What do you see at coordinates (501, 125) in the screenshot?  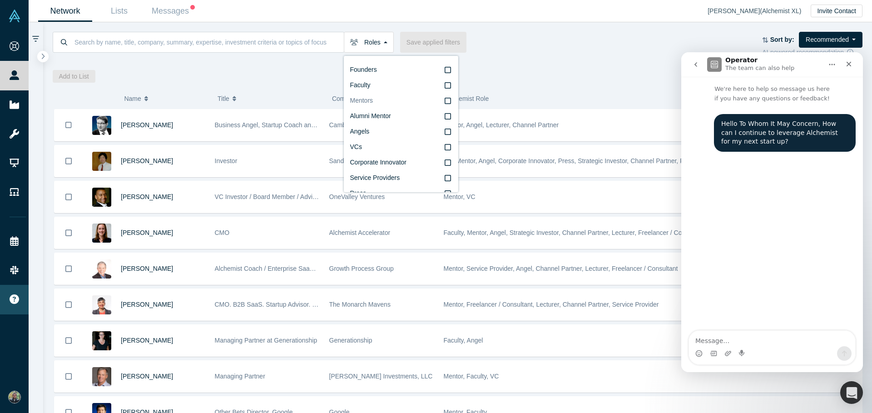 I see `span: Mentor, Angel, Lecturer, Channel Partner` at bounding box center [501, 125].